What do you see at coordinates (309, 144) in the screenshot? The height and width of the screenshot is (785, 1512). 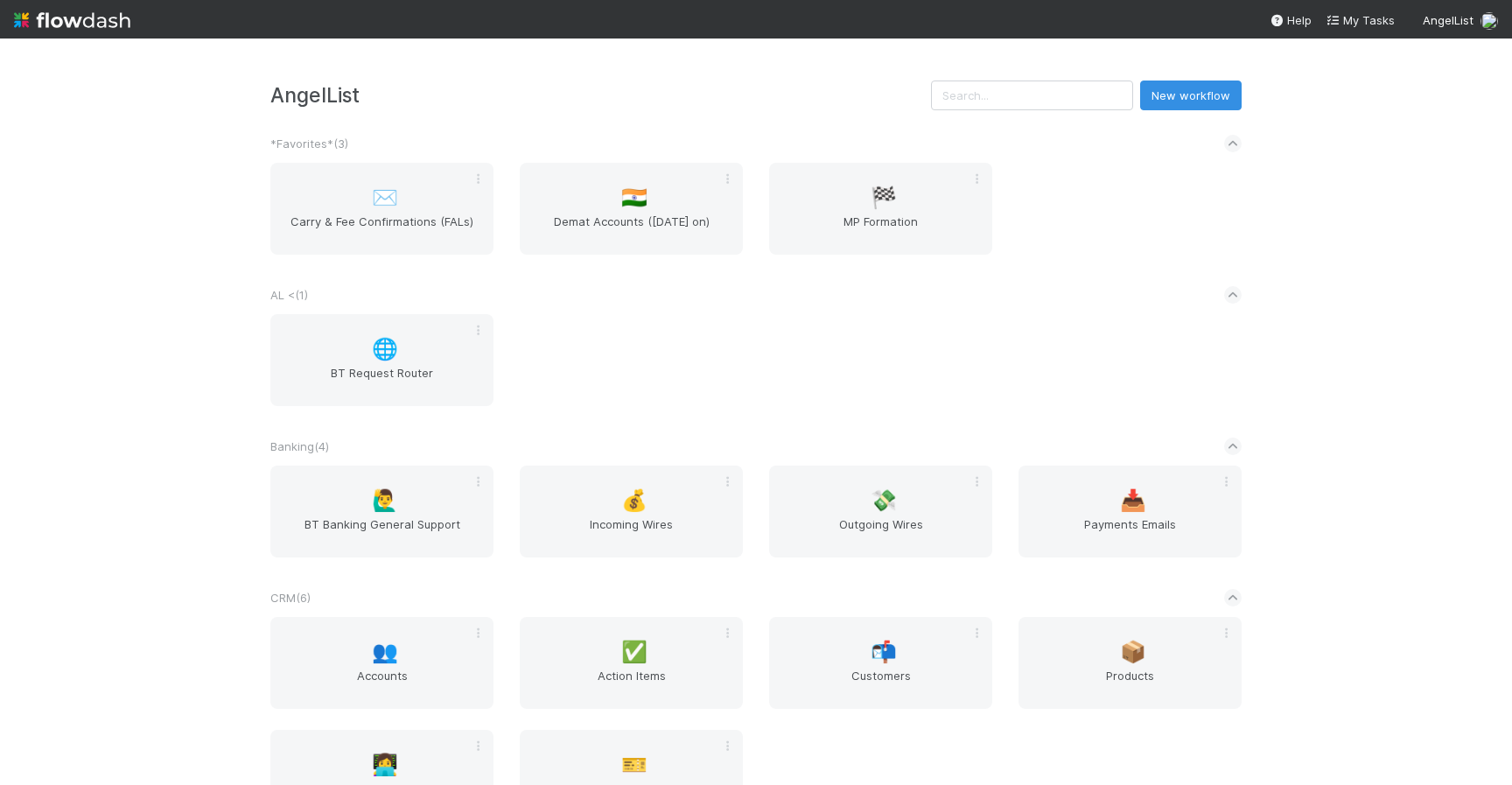 I see `span: *Favorites* ( 3 )` at bounding box center [309, 144].